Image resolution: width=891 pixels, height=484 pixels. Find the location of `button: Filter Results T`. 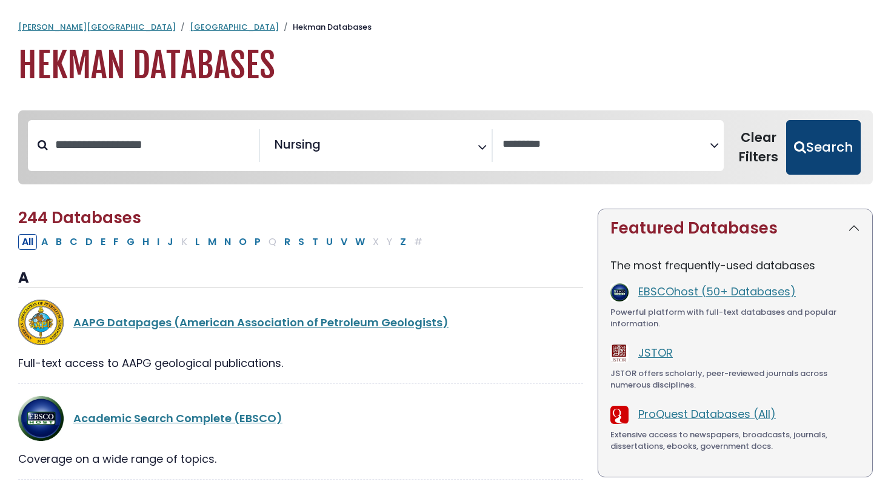

button: Filter Results T is located at coordinates (315, 242).